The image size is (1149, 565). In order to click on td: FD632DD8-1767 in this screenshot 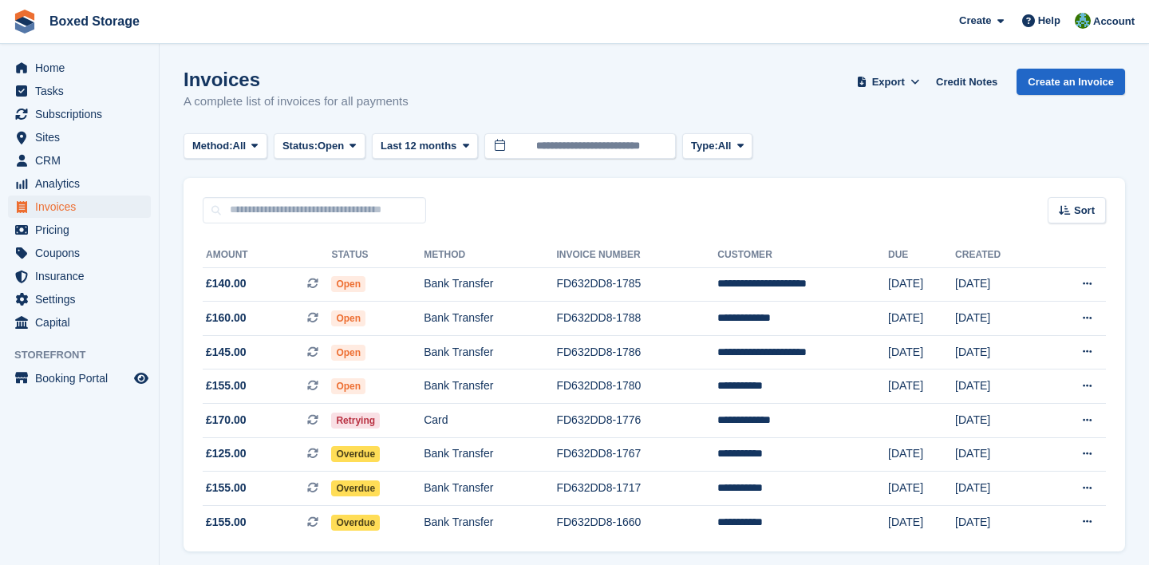, I will do `click(637, 454)`.